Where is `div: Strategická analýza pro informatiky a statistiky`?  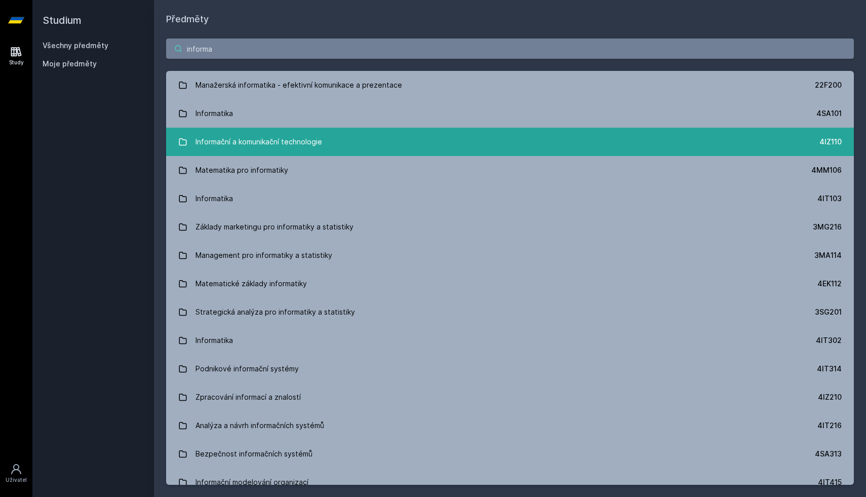 div: Strategická analýza pro informatiky a statistiky is located at coordinates (275, 312).